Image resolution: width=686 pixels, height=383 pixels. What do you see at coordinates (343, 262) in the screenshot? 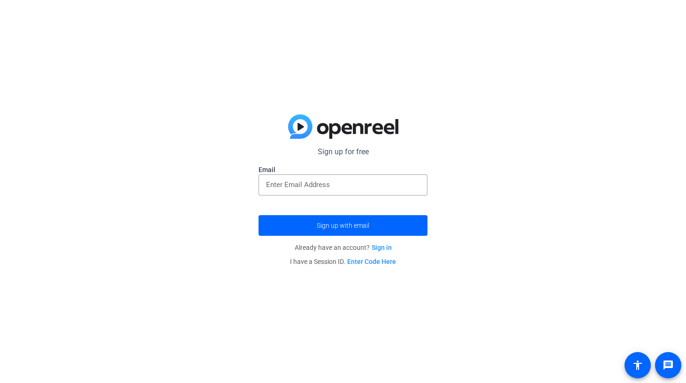
I see `span: I have a Session ID.` at bounding box center [343, 262].